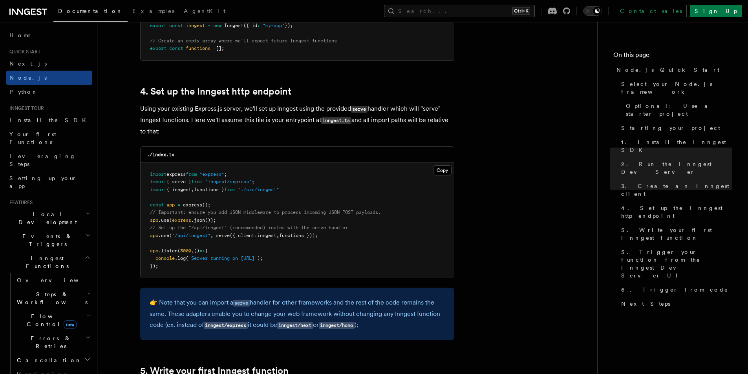 This screenshot has height=374, width=748. What do you see at coordinates (53, 280) in the screenshot?
I see `a: Overview` at bounding box center [53, 280].